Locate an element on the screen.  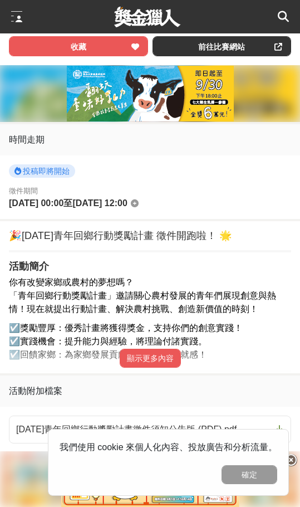
span: 我們使用 cookie 來個人化內容、投放廣告和分析流量。 is located at coordinates (168, 446).